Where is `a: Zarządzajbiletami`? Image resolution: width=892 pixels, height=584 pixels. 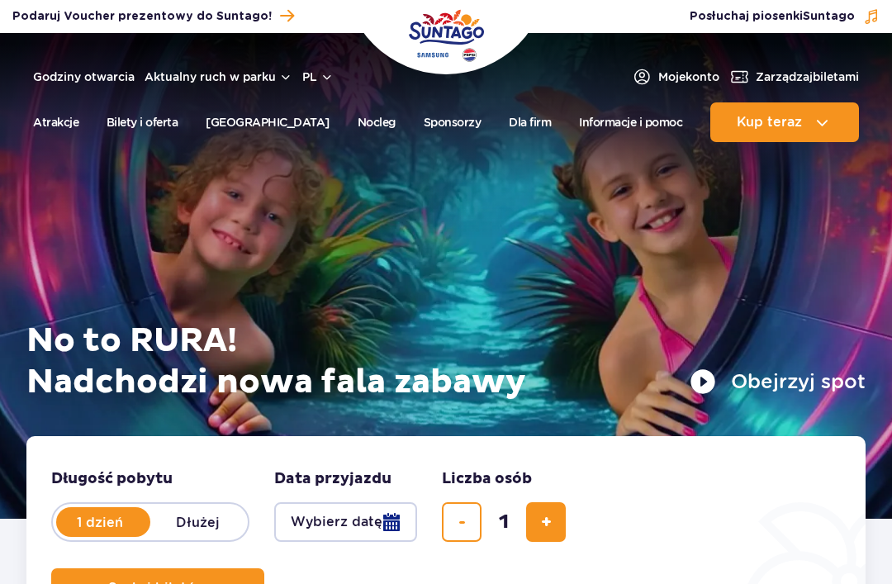 a: Zarządzajbiletami is located at coordinates (793, 77).